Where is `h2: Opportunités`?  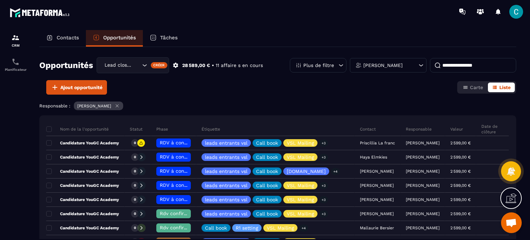 h2: Opportunités is located at coordinates (66, 65).